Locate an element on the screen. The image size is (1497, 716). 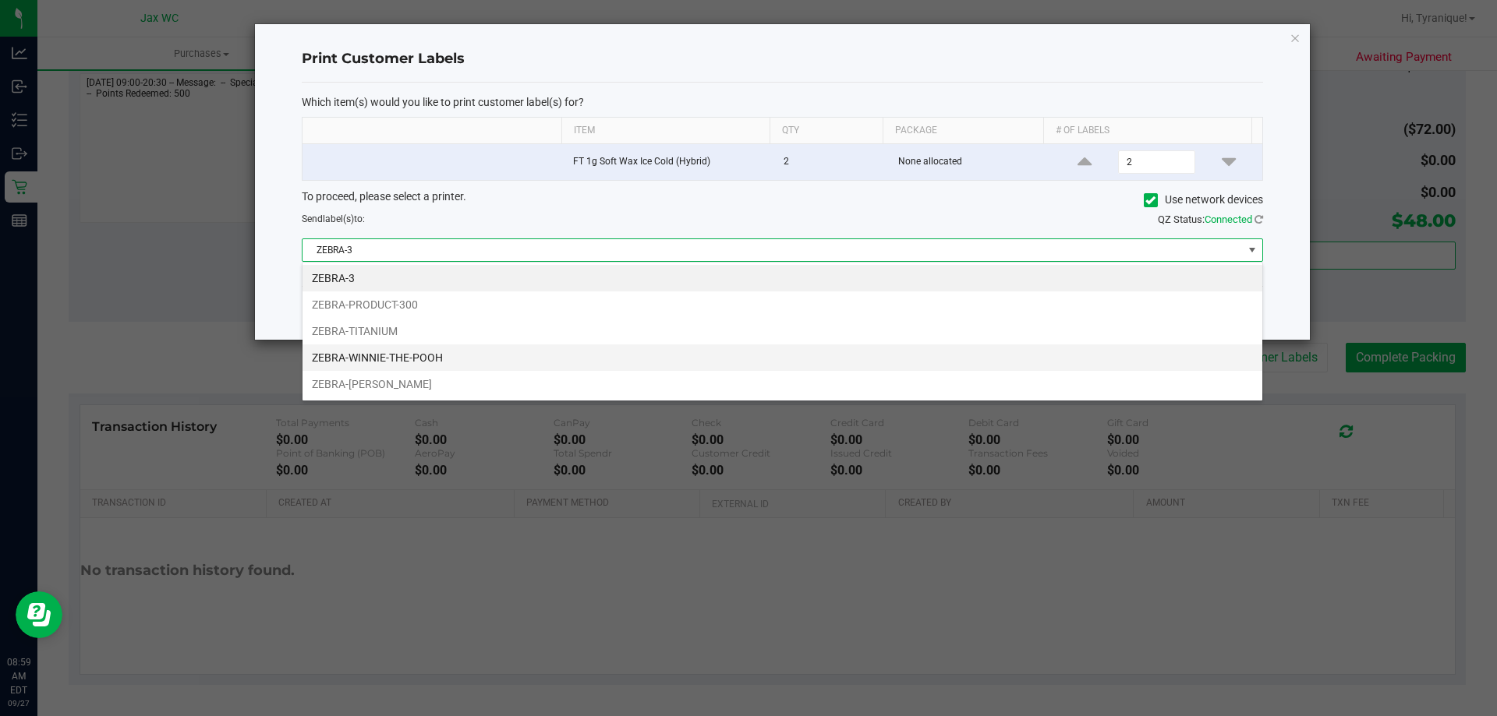
span: label(s) is located at coordinates (338, 219).